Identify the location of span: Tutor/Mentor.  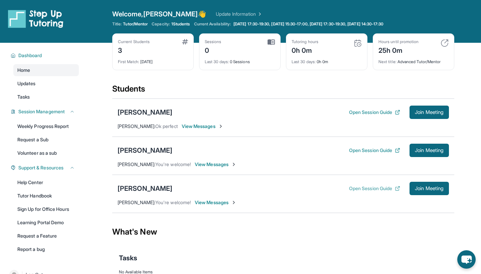
(135, 24).